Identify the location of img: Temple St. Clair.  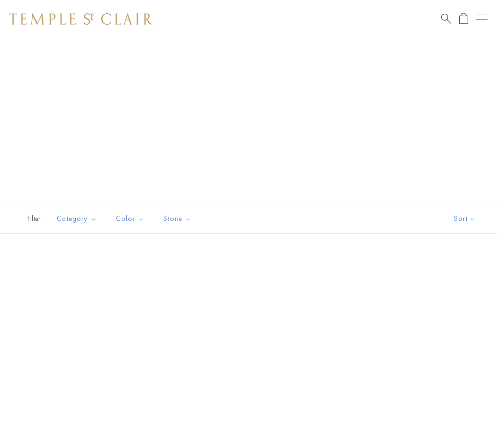
(81, 19).